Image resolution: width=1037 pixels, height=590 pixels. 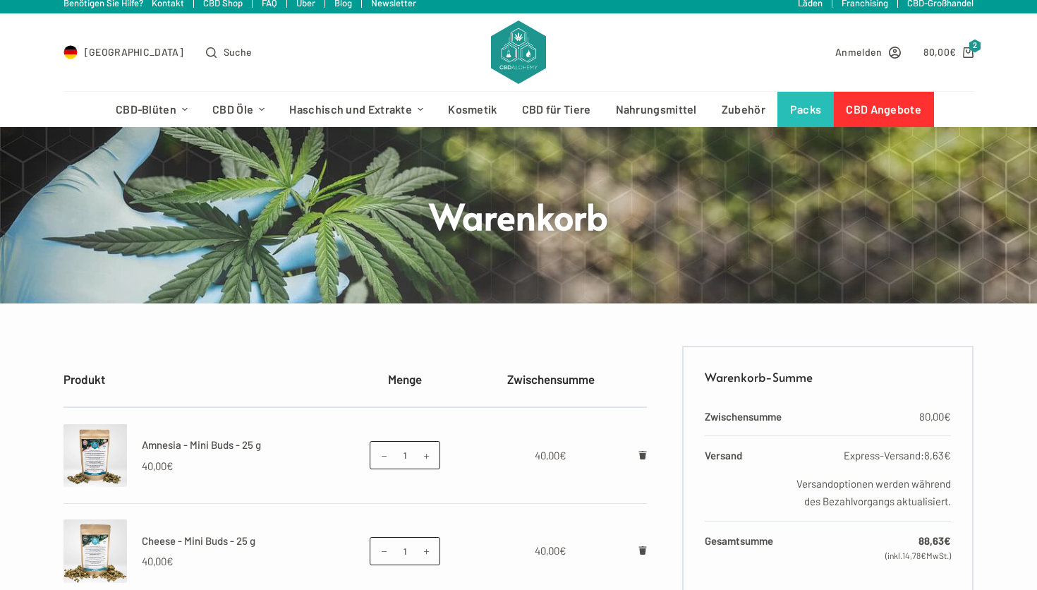 What do you see at coordinates (873, 492) in the screenshot?
I see `span: Versandoptionen werden während des Bezahlvorgangs aktualisiert.` at bounding box center [873, 492].